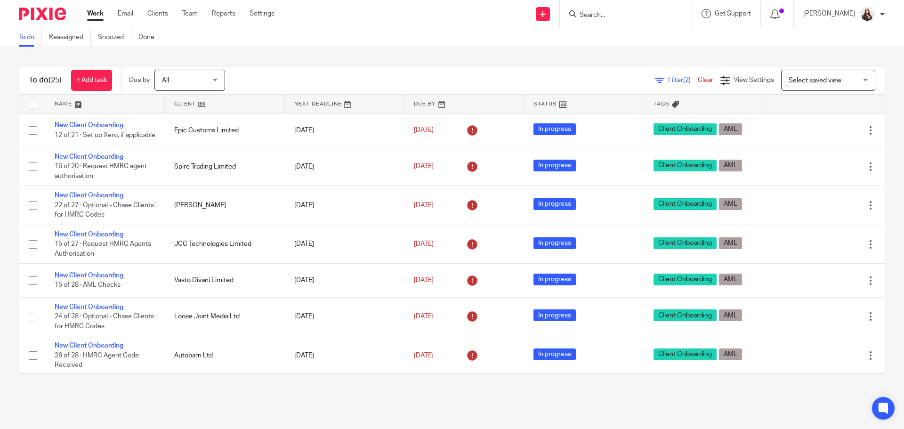 The height and width of the screenshot is (429, 904). I want to click on span: 22 of 27 · Optional - Chase Clients for HMRC Codes, so click(104, 210).